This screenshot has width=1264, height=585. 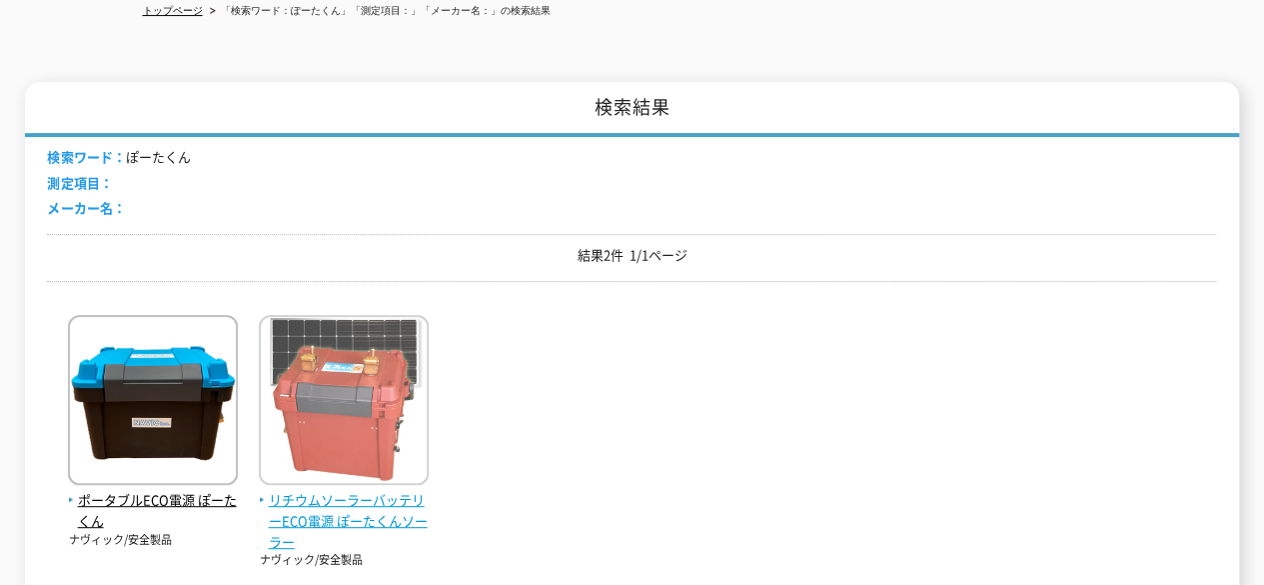 I want to click on li: 「検索ワード：ぽーたくん」「測定項目：」「メーカー名：」の検索結果, so click(x=378, y=11).